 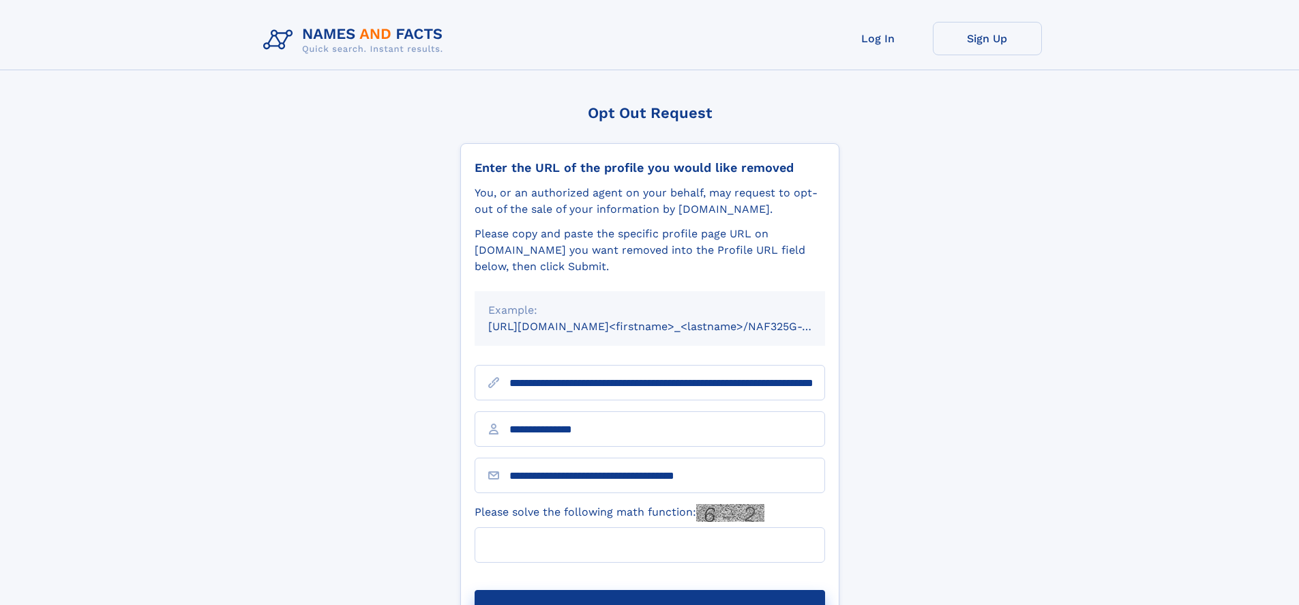 What do you see at coordinates (987, 38) in the screenshot?
I see `a: Sign Up` at bounding box center [987, 38].